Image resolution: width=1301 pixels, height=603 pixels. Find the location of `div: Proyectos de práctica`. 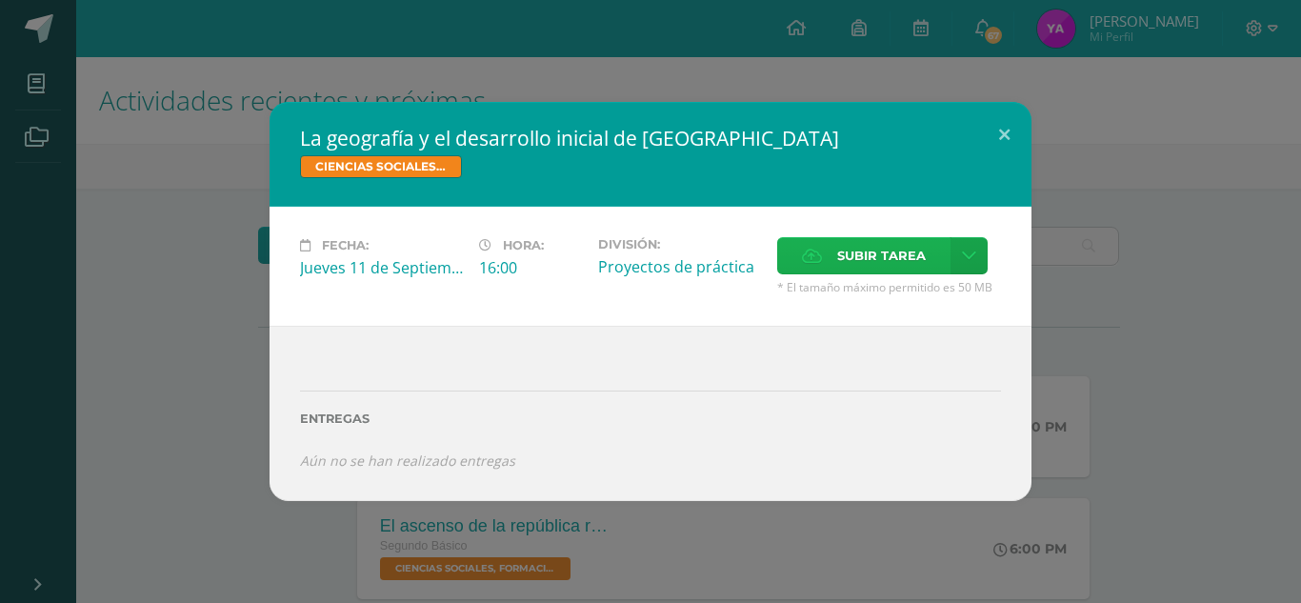

div: Proyectos de práctica is located at coordinates (680, 267).